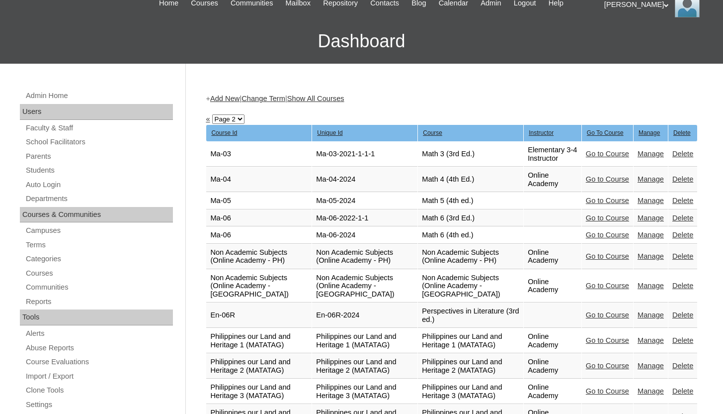 The width and height of the screenshot is (723, 414). Describe the element at coordinates (259, 315) in the screenshot. I see `td: En-06R` at that location.